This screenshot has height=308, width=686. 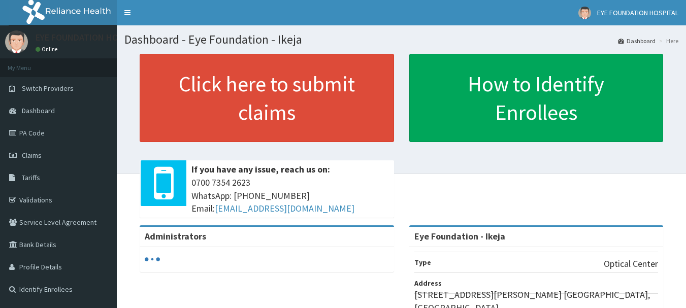 What do you see at coordinates (460, 236) in the screenshot?
I see `strong: Eye Foundation - Ikeja` at bounding box center [460, 236].